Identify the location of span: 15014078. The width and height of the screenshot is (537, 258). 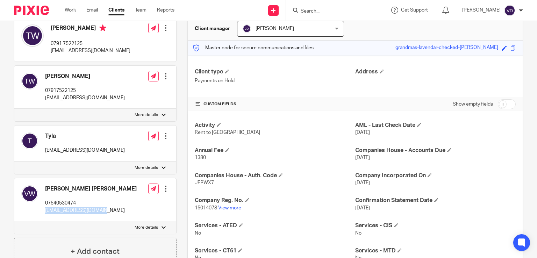
(206, 208).